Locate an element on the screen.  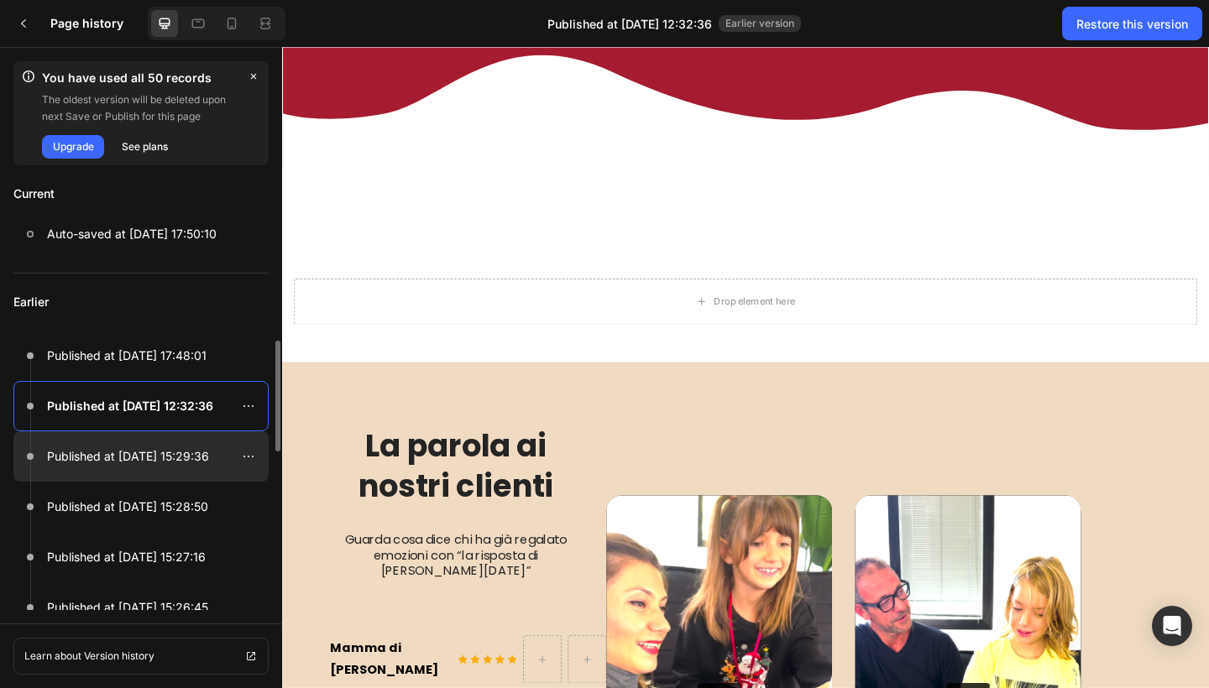
div: Buy it now is located at coordinates (755, 493).